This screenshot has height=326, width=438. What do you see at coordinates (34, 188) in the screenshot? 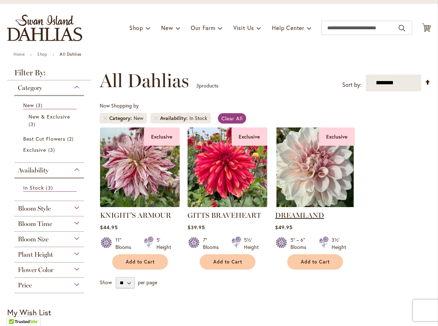
I see `span: In Stock` at bounding box center [34, 188].